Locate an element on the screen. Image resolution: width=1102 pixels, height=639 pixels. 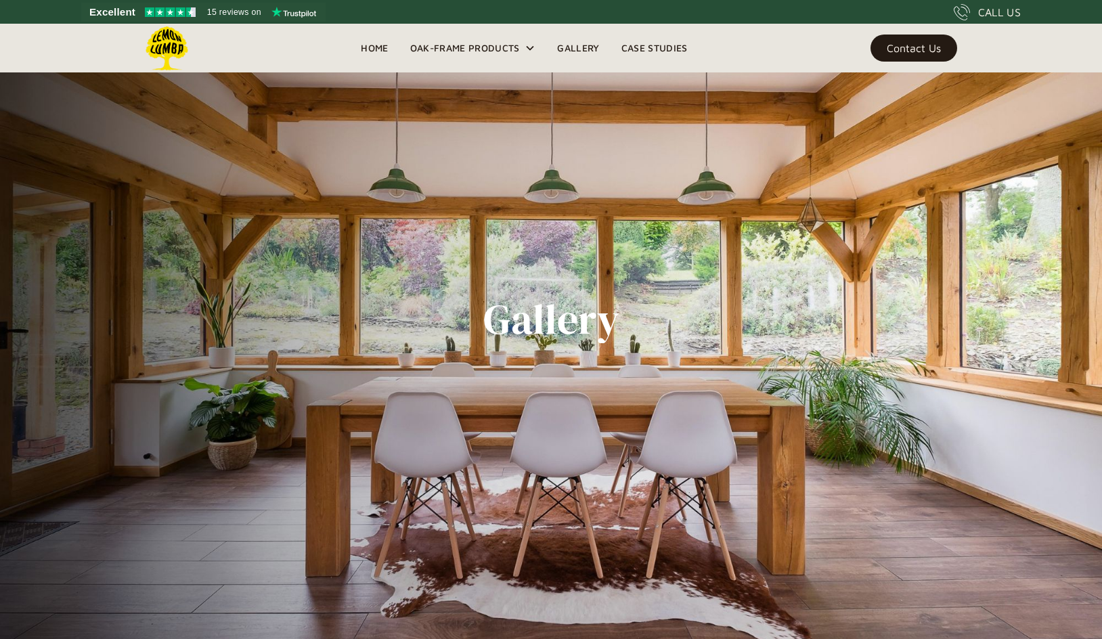
img: Trustpilot 4.5 stars is located at coordinates (170, 12).